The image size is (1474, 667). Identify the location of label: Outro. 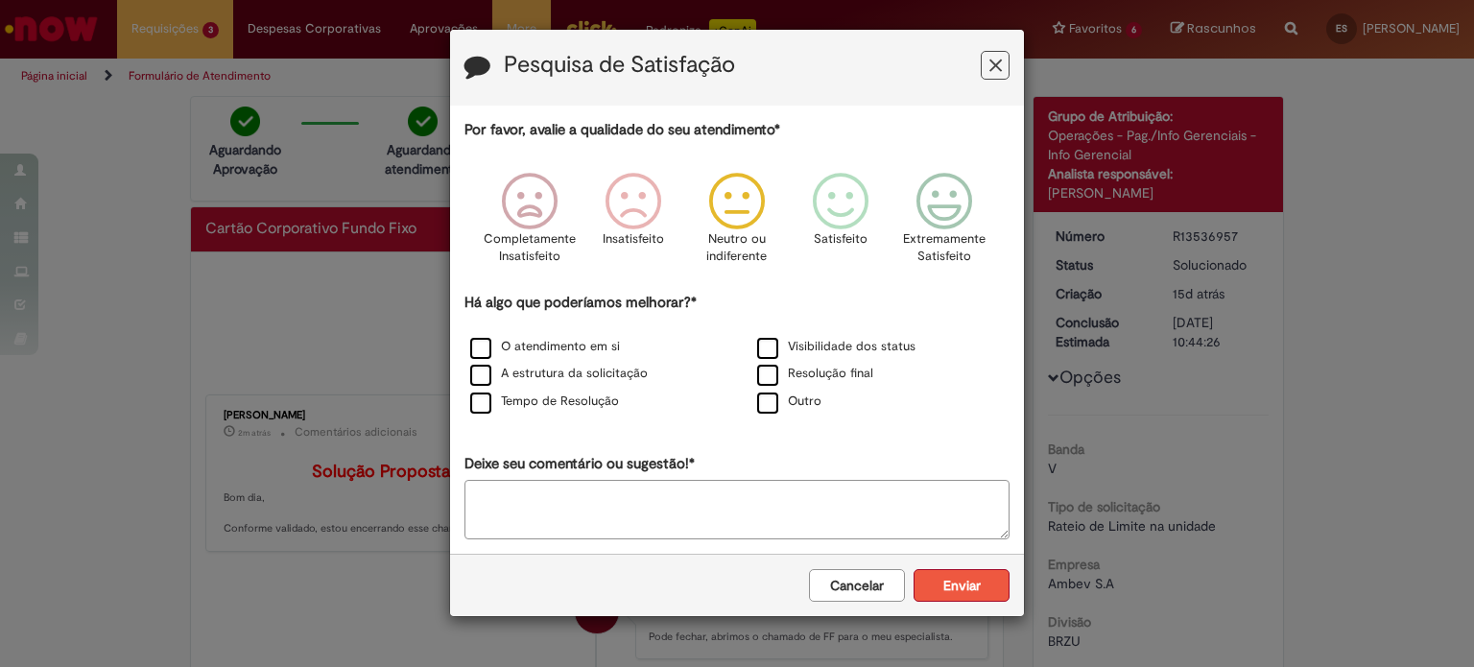
(789, 401).